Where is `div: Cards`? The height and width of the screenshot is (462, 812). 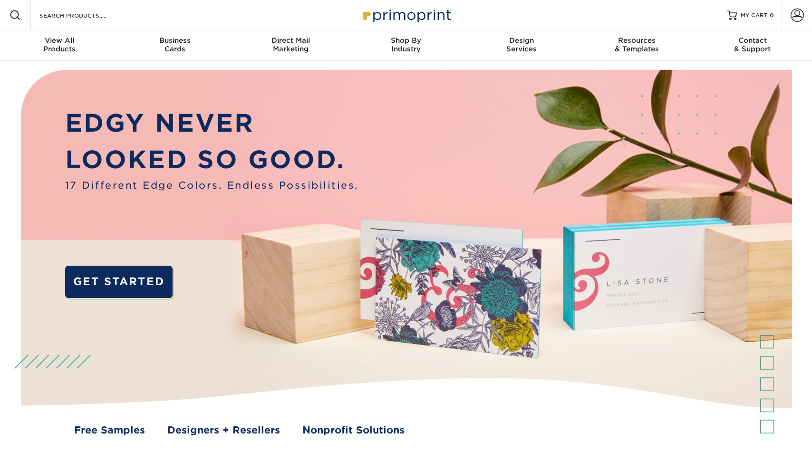
div: Cards is located at coordinates (175, 45).